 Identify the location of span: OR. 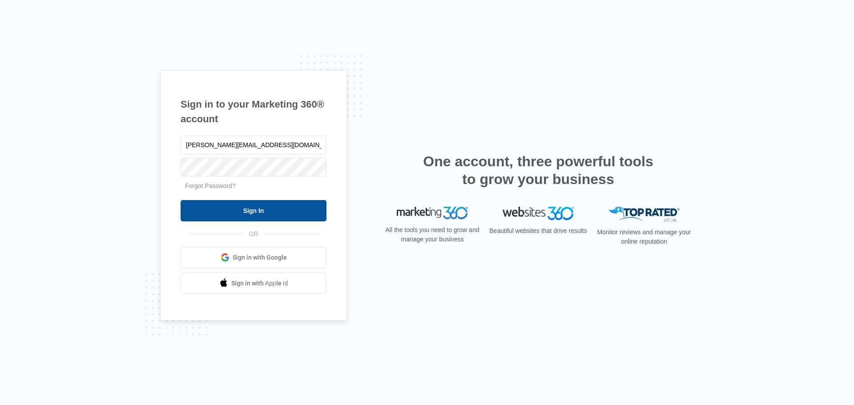
(254, 234).